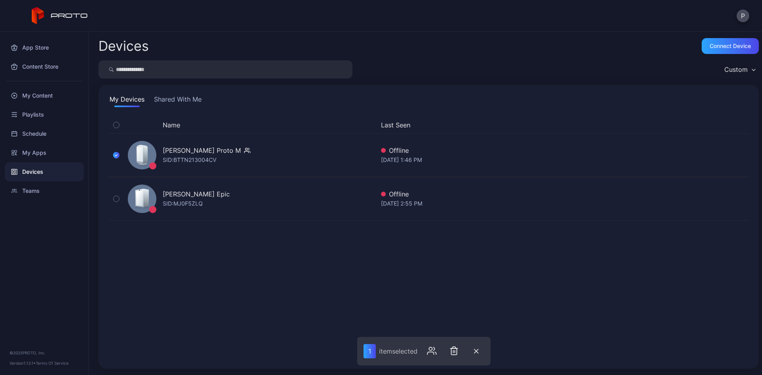  I want to click on button: Last Seen, so click(514, 125).